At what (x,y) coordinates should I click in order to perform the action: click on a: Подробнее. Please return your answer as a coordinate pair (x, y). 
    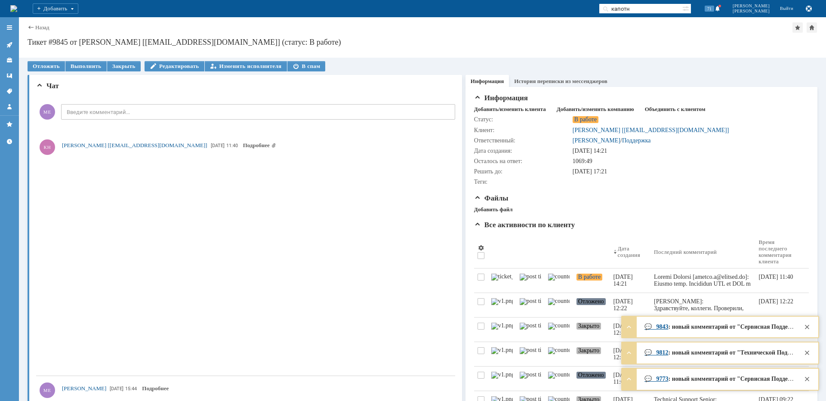
    Looking at the image, I should click on (155, 388).